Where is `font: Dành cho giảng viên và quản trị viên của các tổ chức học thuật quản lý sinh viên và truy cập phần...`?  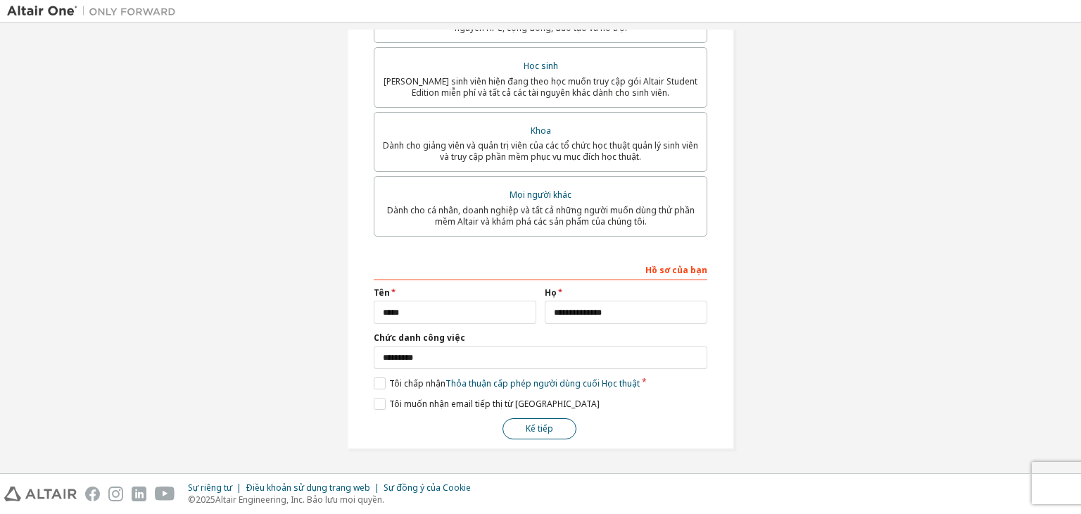
font: Dành cho giảng viên và quản trị viên của các tổ chức học thuật quản lý sinh viên và truy cập phần... is located at coordinates (540, 151).